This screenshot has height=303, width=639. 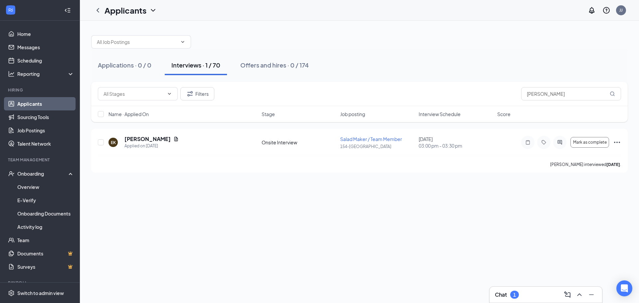 What do you see at coordinates (40, 90) in the screenshot?
I see `div: Hiring` at bounding box center [40, 90].